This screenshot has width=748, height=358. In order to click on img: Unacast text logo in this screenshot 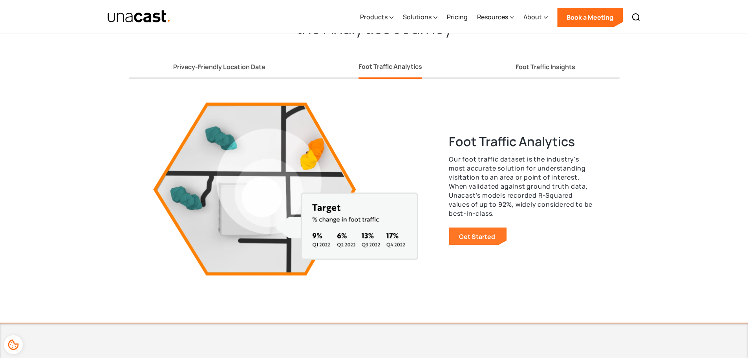, I will do `click(139, 16)`.